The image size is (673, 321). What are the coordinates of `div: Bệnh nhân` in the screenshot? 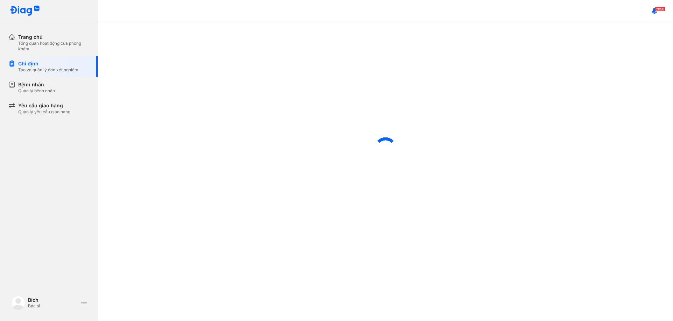 It's located at (36, 85).